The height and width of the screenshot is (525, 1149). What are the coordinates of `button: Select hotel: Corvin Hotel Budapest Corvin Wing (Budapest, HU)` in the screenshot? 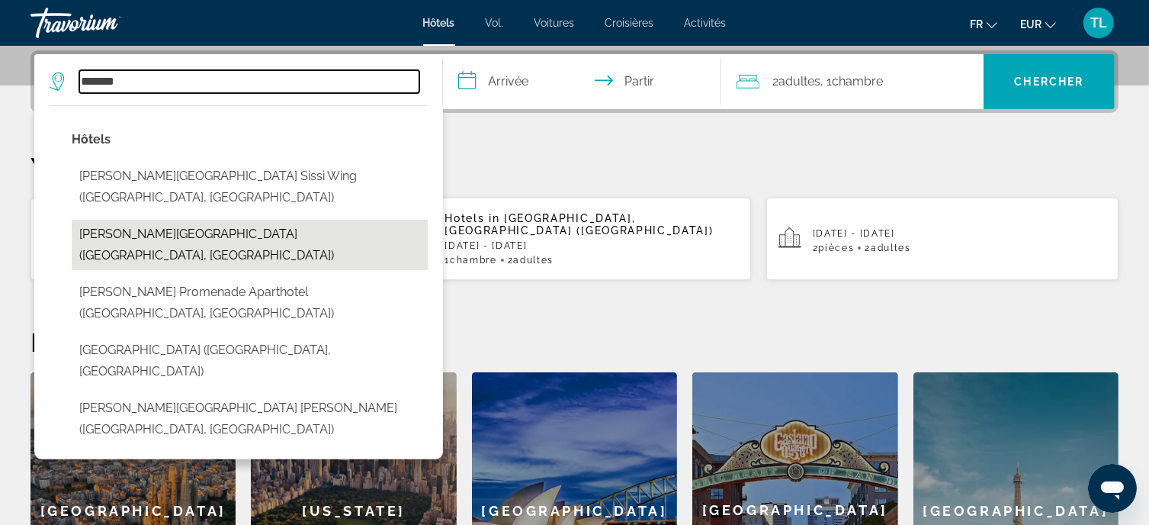 It's located at (249, 419).